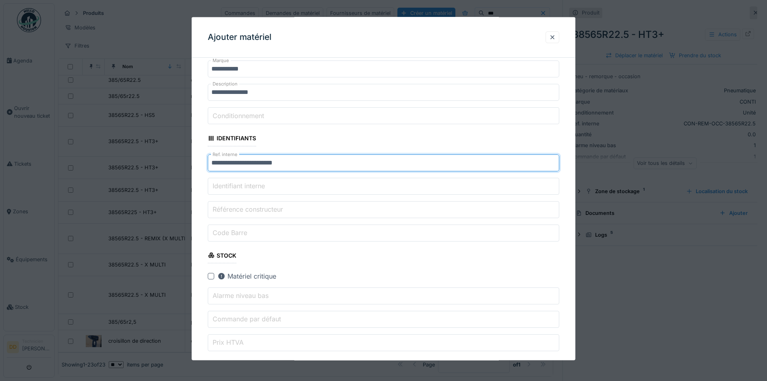 This screenshot has width=767, height=381. What do you see at coordinates (239, 185) in the screenshot?
I see `label: Identifiant interne` at bounding box center [239, 185].